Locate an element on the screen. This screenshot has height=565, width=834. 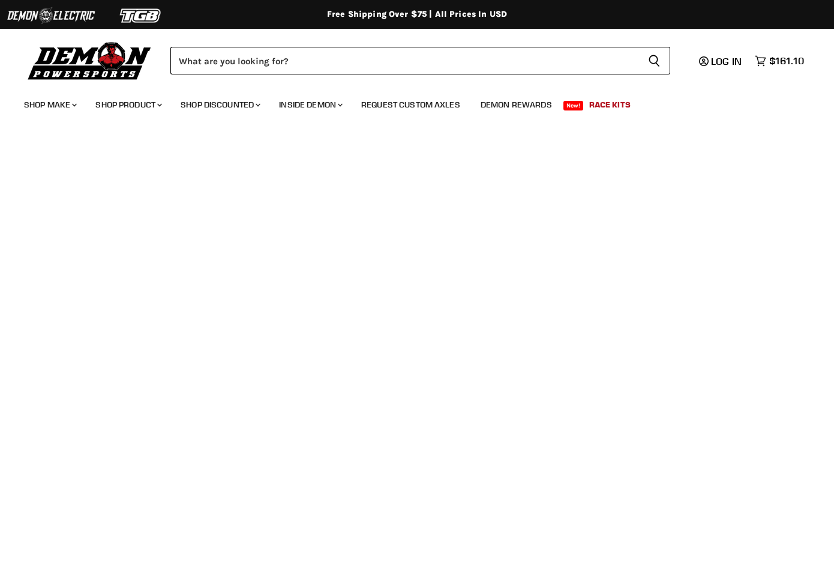
a: Demon Rewards is located at coordinates (516, 104).